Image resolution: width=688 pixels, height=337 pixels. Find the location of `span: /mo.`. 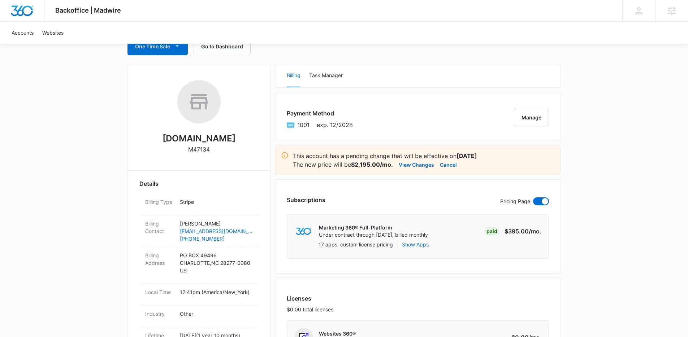

span: /mo. is located at coordinates (535, 232).